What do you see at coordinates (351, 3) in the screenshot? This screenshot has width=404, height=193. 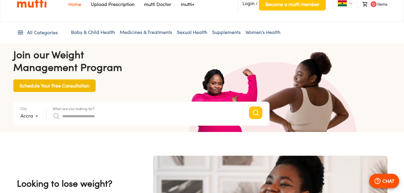 I see `img: Dropdown` at bounding box center [351, 3].